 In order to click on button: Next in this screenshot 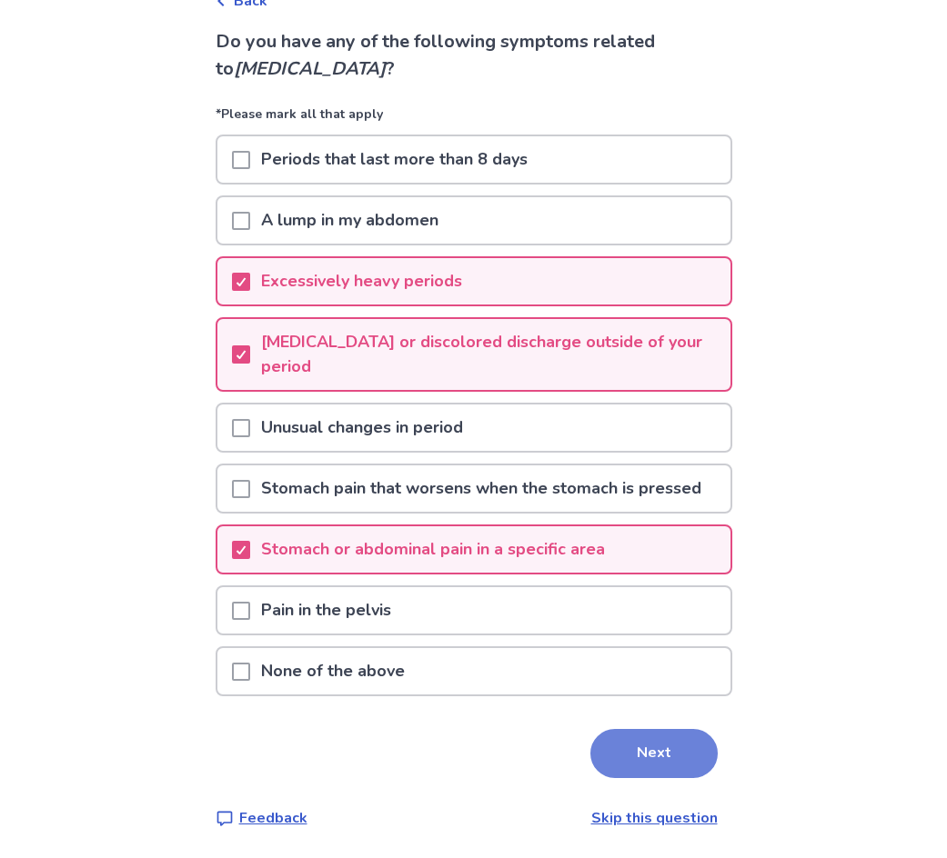, I will do `click(654, 754)`.